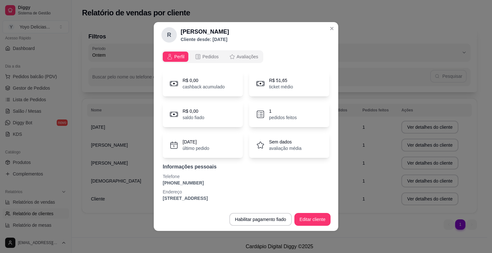 The image size is (492, 253). I want to click on p: pedidos feitos, so click(283, 117).